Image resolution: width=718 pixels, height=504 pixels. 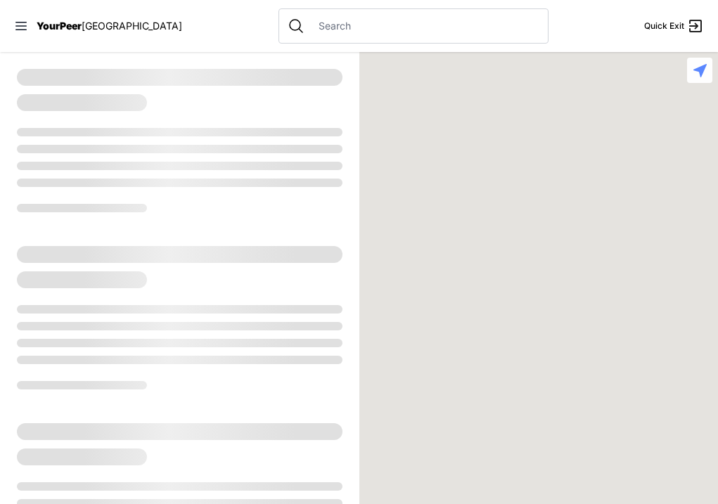 I want to click on a: Quick Exit, so click(x=674, y=26).